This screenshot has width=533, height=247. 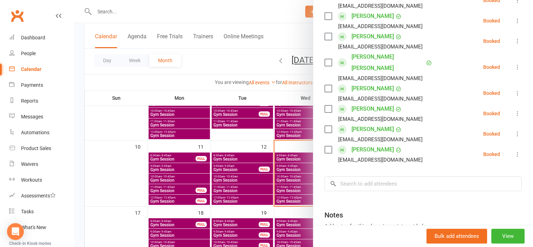 What do you see at coordinates (17, 16) in the screenshot?
I see `a: Clubworx` at bounding box center [17, 16].